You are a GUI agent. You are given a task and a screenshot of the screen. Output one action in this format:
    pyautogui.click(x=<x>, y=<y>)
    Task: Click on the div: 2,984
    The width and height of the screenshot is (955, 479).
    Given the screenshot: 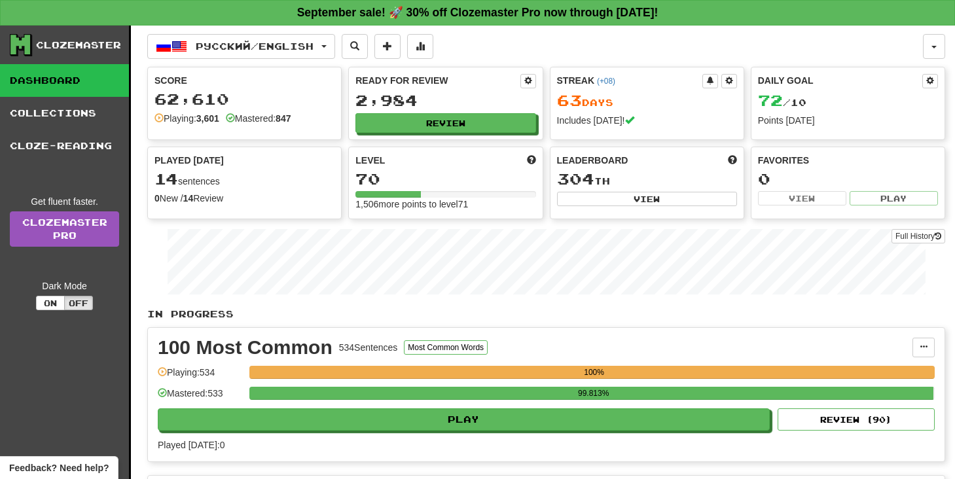 What is the action you would take?
    pyautogui.click(x=445, y=100)
    